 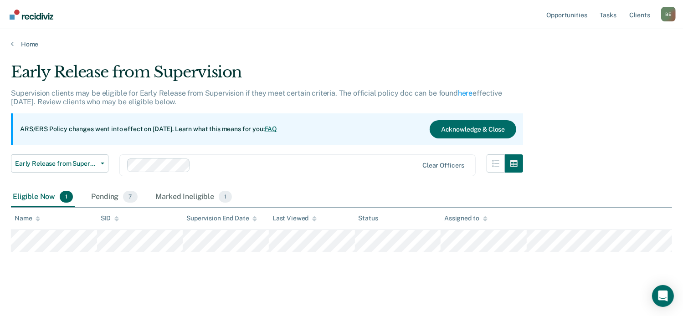 I want to click on div: B E, so click(x=668, y=14).